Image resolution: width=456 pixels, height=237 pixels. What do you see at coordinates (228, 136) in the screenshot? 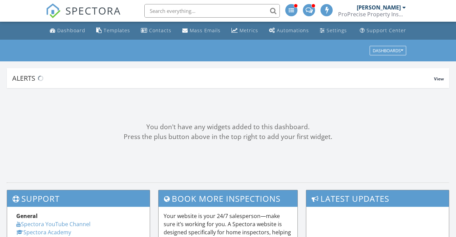
I see `div: Press the plus button above in the top right to add your first widget.` at bounding box center [228, 136].